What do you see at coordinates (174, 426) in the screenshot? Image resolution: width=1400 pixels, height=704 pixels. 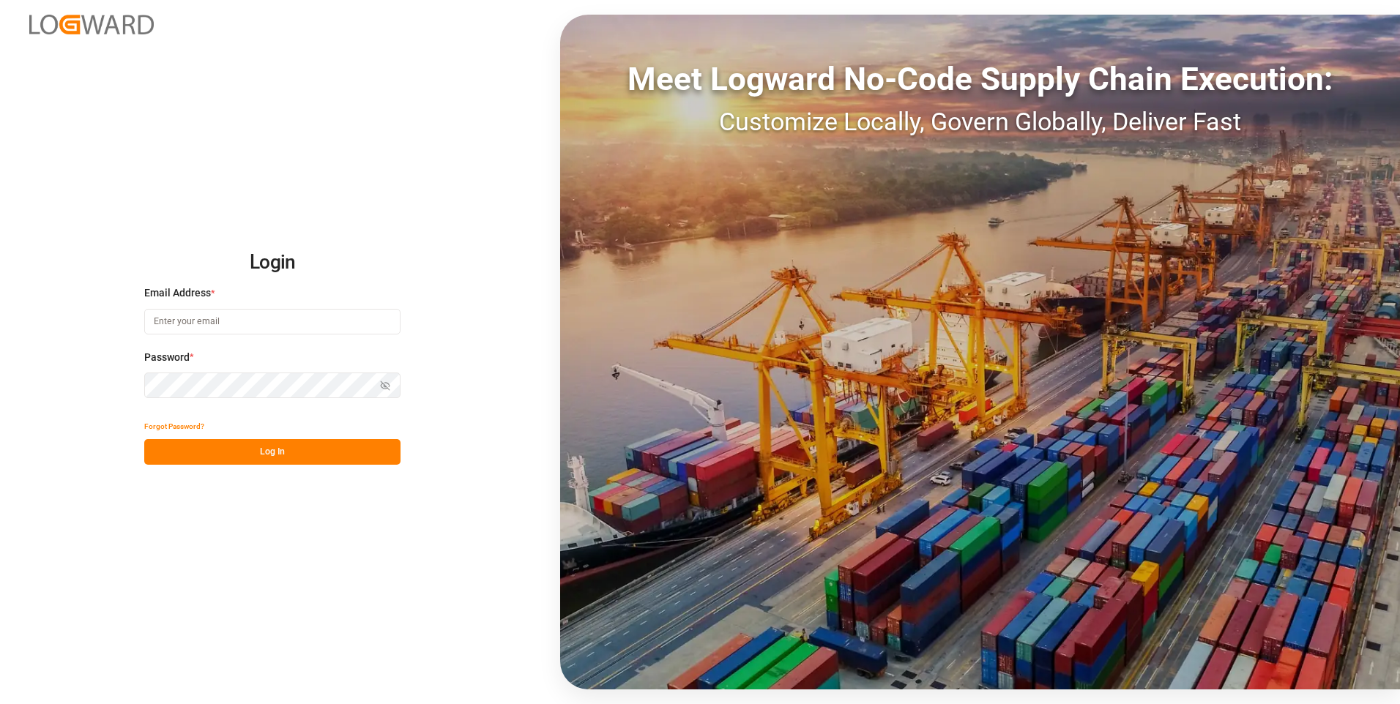 I see `button: Forgot Password?` at bounding box center [174, 426].